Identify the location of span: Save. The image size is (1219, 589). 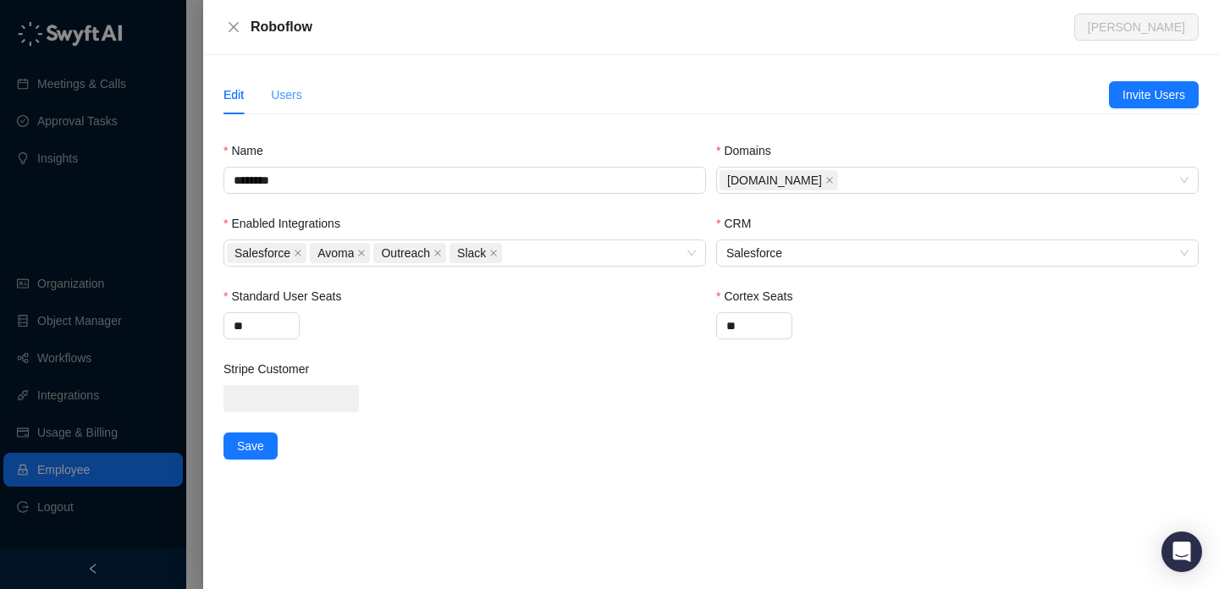
(251, 446).